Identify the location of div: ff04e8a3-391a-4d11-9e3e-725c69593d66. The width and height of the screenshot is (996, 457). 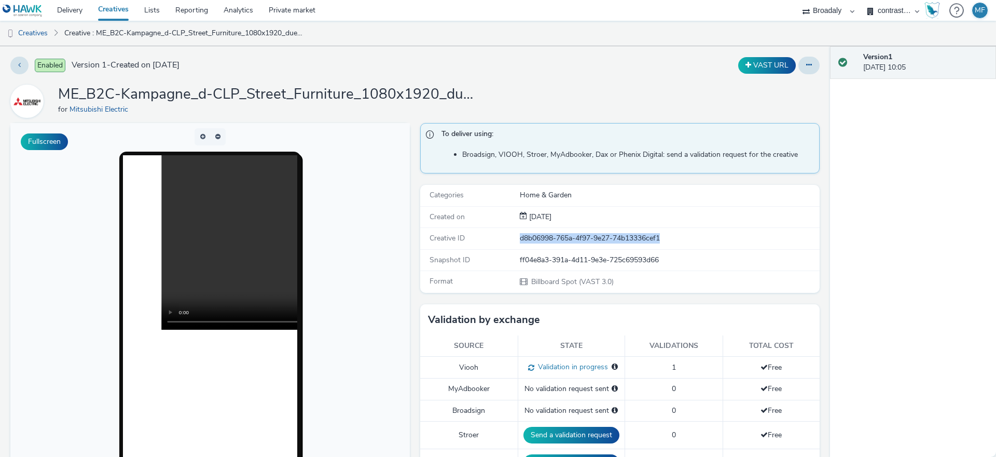
(670, 260).